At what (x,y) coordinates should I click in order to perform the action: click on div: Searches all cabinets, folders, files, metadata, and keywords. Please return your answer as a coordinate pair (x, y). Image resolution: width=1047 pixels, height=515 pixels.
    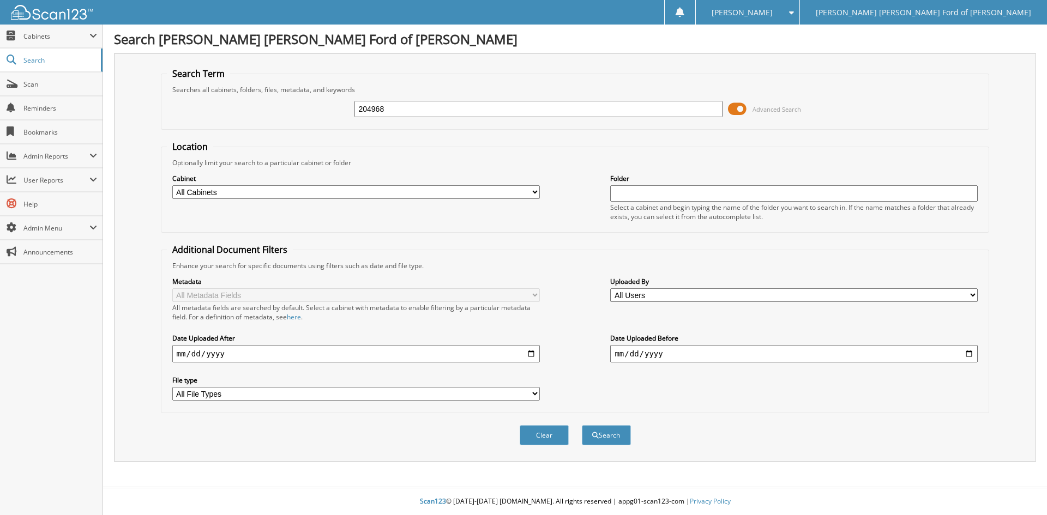
    Looking at the image, I should click on (575, 89).